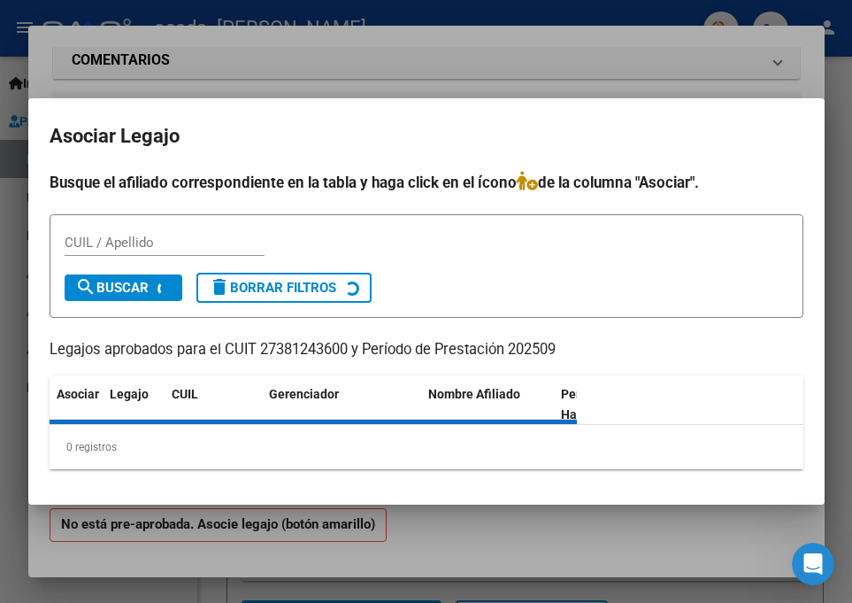 This screenshot has width=852, height=603. I want to click on button: Buscar, so click(123, 288).